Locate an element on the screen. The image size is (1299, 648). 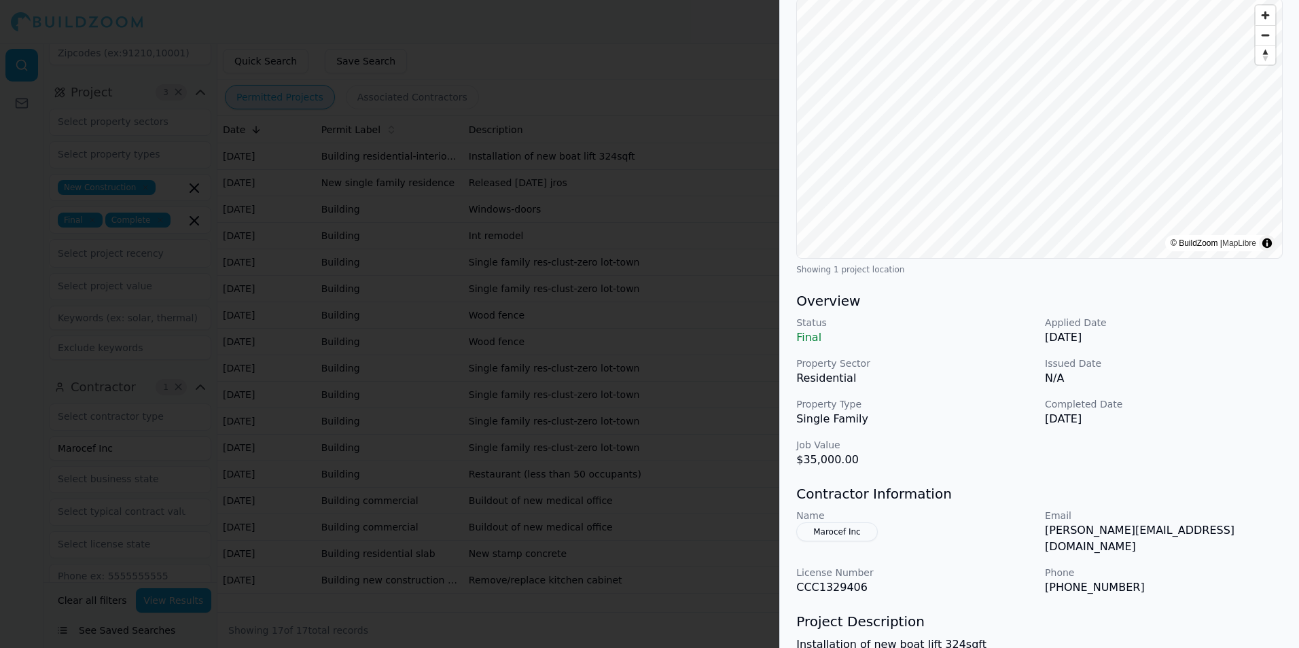
p: Phone is located at coordinates (1164, 573).